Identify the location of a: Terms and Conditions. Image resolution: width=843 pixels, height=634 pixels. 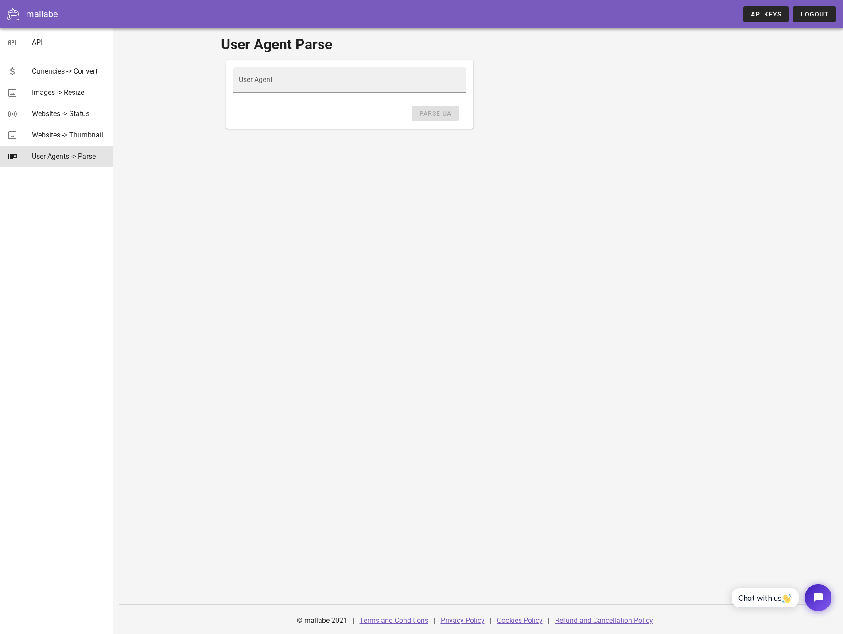
(394, 620).